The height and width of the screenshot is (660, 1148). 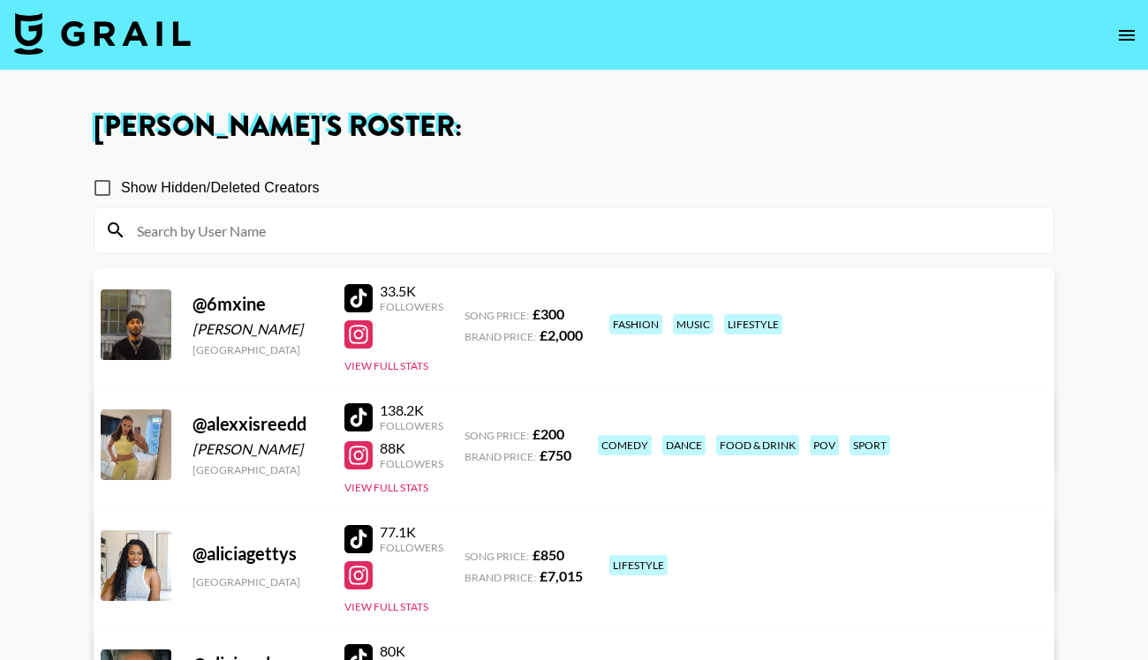 What do you see at coordinates (102, 34) in the screenshot?
I see `img: Grail Talent` at bounding box center [102, 34].